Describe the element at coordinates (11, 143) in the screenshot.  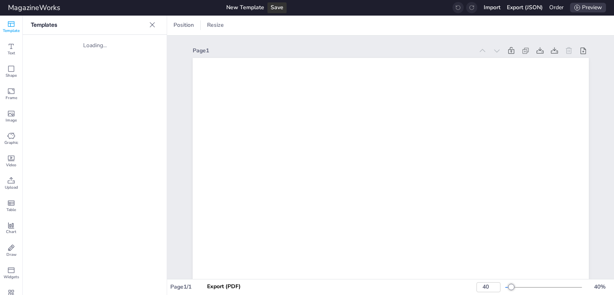
I see `span: Graphic` at that location.